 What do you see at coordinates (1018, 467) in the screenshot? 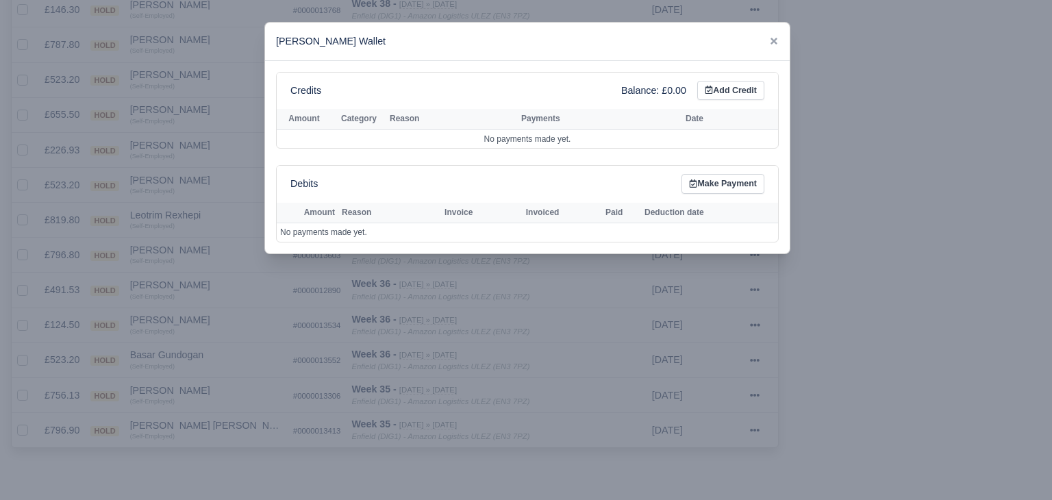
I see `div: Chat Widget` at bounding box center [1018, 467].